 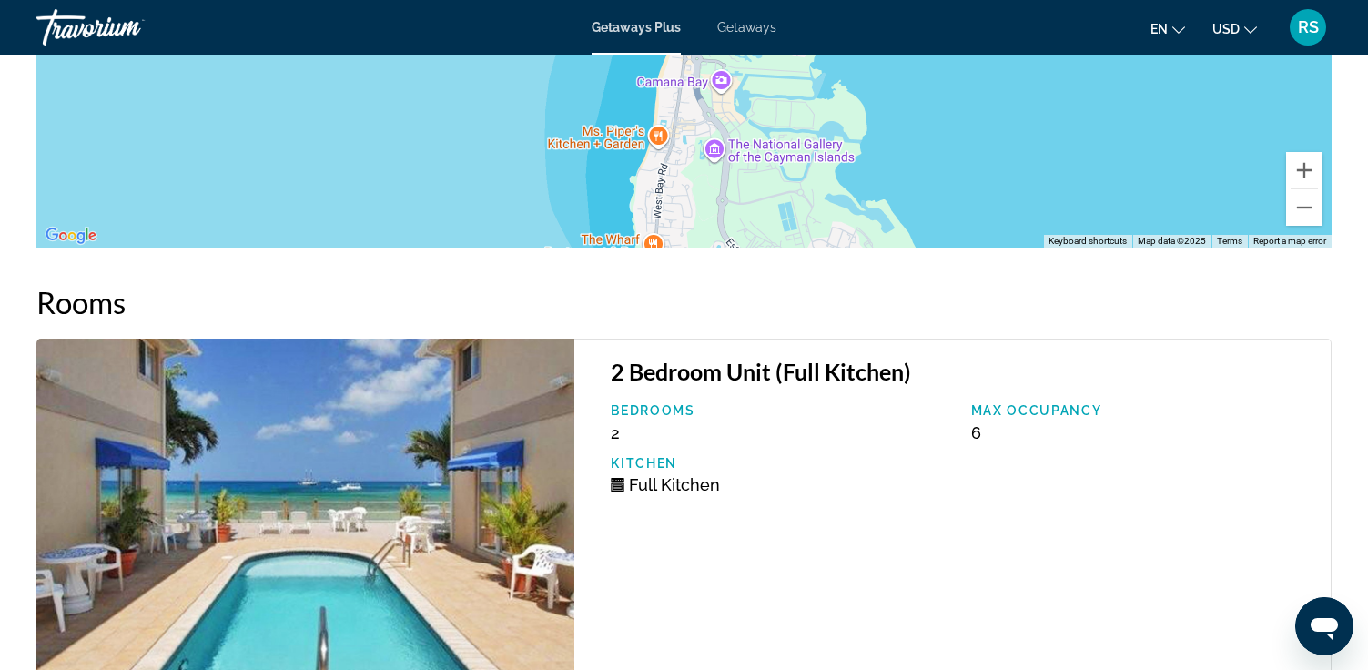 What do you see at coordinates (675, 484) in the screenshot?
I see `span: Full Kitchen` at bounding box center [675, 484].